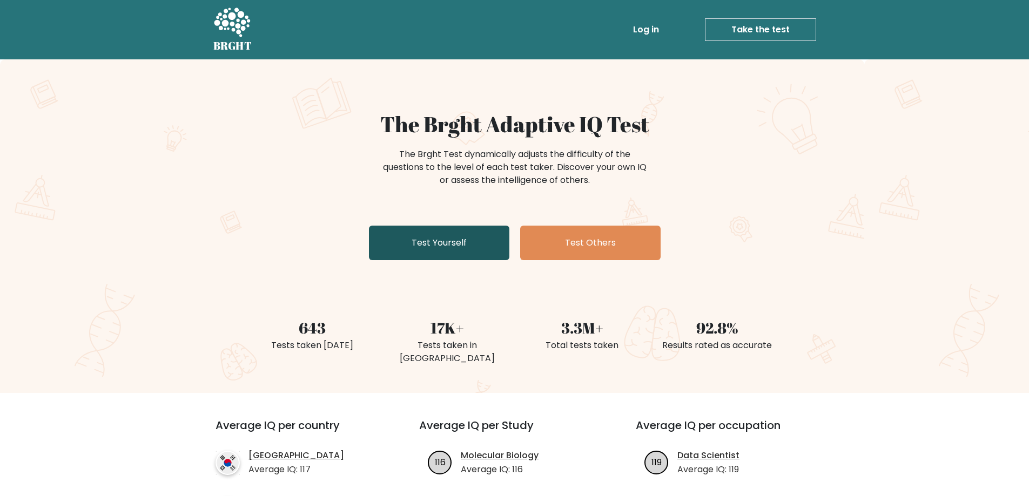 The height and width of the screenshot is (496, 1029). Describe the element at coordinates (582, 328) in the screenshot. I see `div: 3.3M+` at that location.